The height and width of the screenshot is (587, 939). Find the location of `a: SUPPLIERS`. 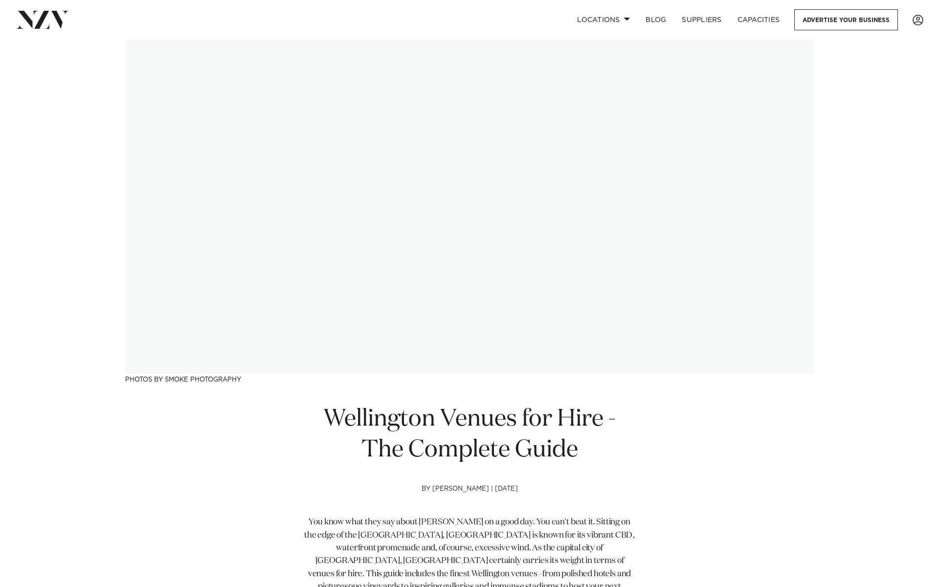

a: SUPPLIERS is located at coordinates (701, 20).